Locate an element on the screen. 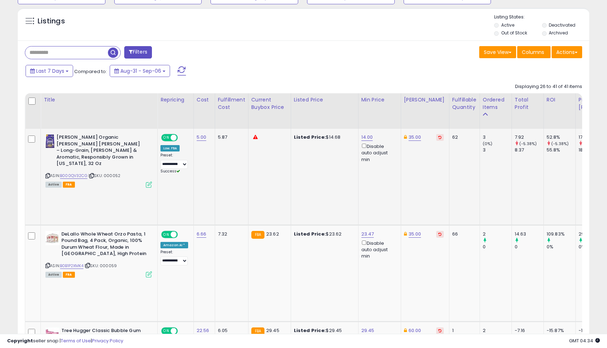  div: 8.37 is located at coordinates (529, 150).